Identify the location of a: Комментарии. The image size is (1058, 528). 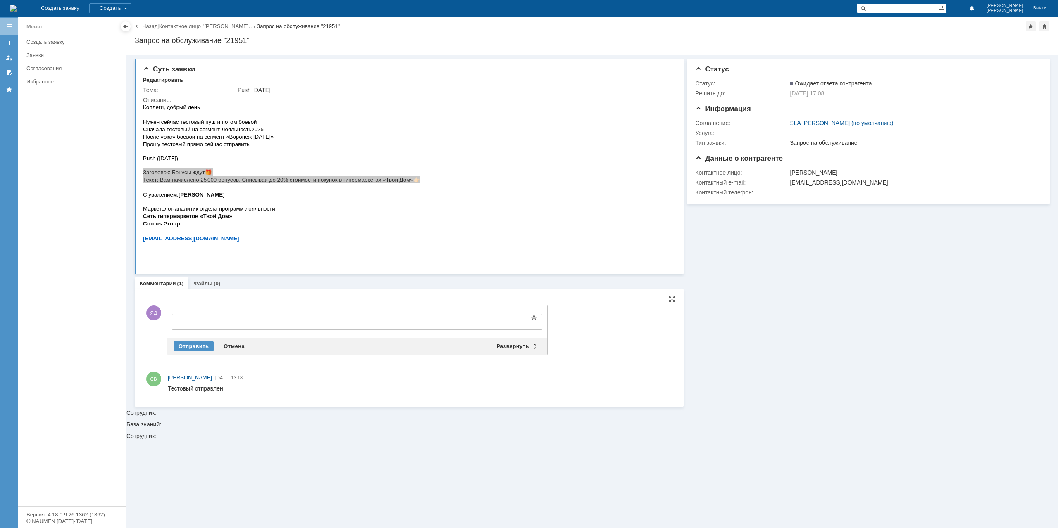
(158, 283).